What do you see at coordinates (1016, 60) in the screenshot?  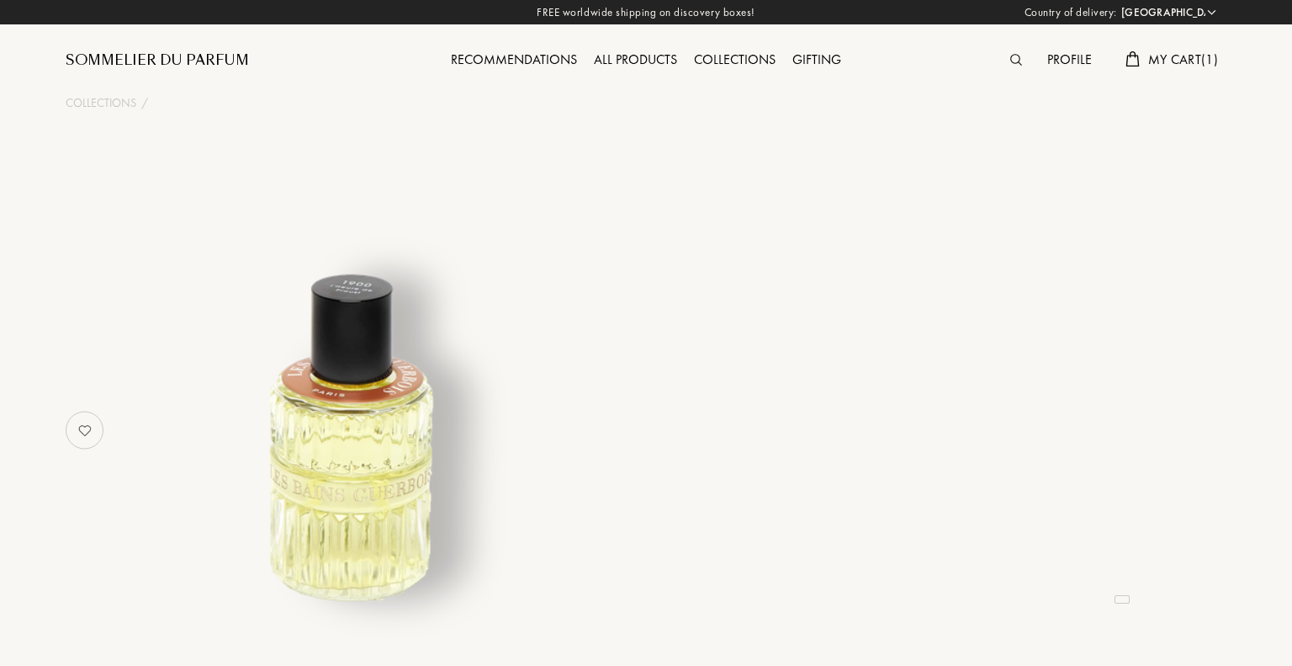 I see `img: search_icn.svg` at bounding box center [1016, 60].